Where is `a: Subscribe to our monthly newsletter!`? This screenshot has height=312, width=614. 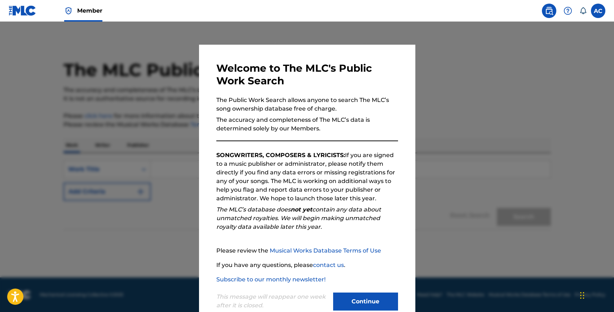
a: Subscribe to our monthly newsletter! is located at coordinates (271, 279).